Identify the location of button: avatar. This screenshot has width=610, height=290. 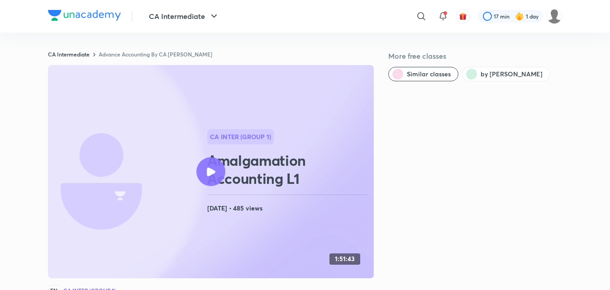
(463, 16).